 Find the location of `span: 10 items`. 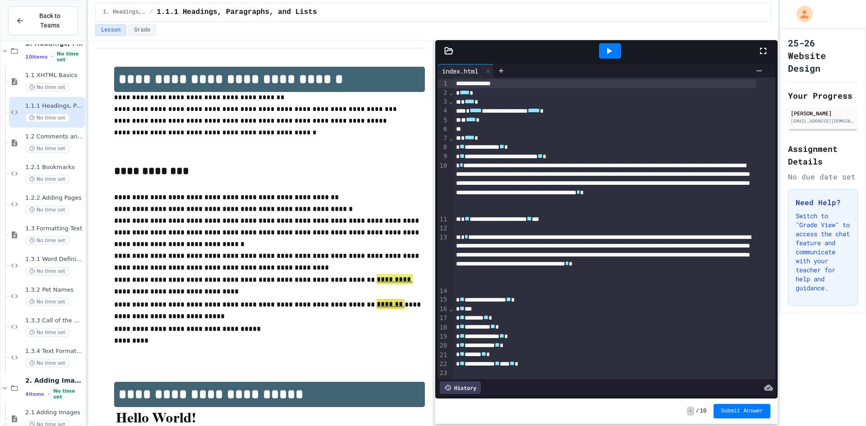

span: 10 items is located at coordinates (37, 57).